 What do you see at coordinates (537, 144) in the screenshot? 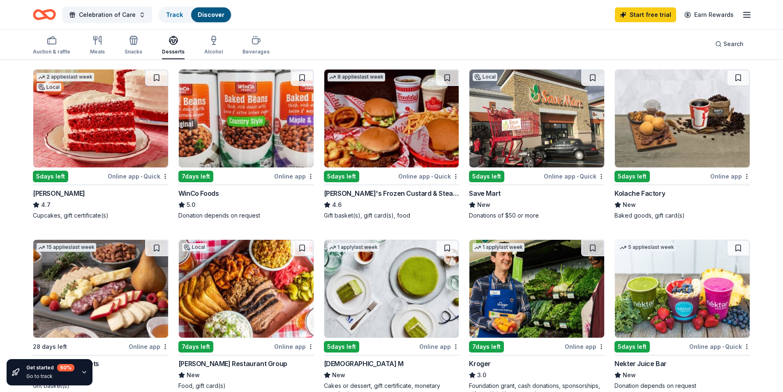
I see `a: Image for Save MartLocal5days leftOnline app•QuickSave MartNewDonations of $50 or more` at bounding box center [537, 144].